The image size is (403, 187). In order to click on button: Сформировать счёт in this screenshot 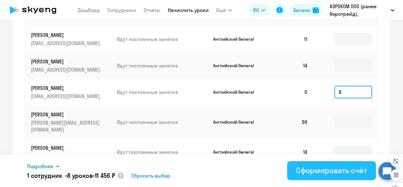, I will do `click(332, 170)`.